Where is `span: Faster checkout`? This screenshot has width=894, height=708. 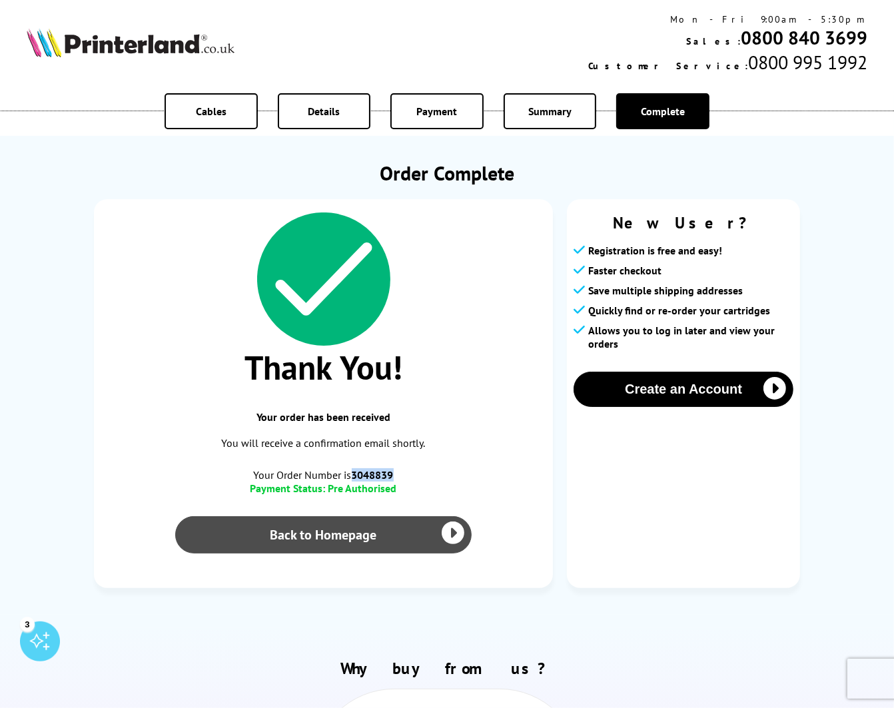
span: Faster checkout is located at coordinates (625, 271).